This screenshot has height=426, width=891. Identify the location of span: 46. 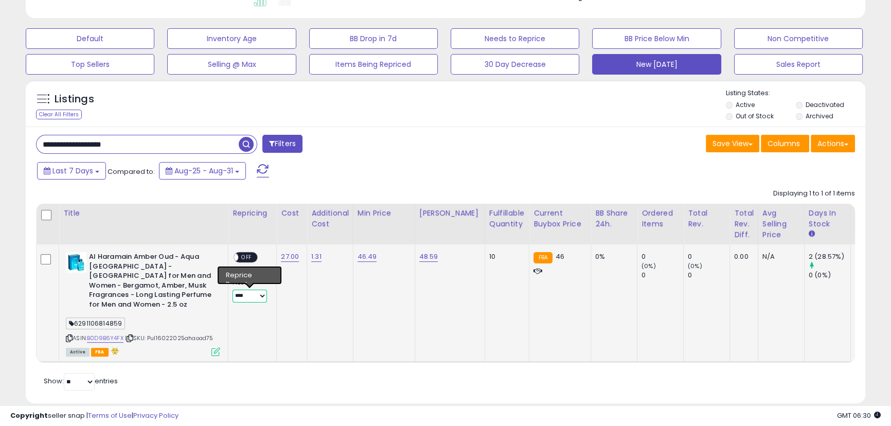
(559, 256).